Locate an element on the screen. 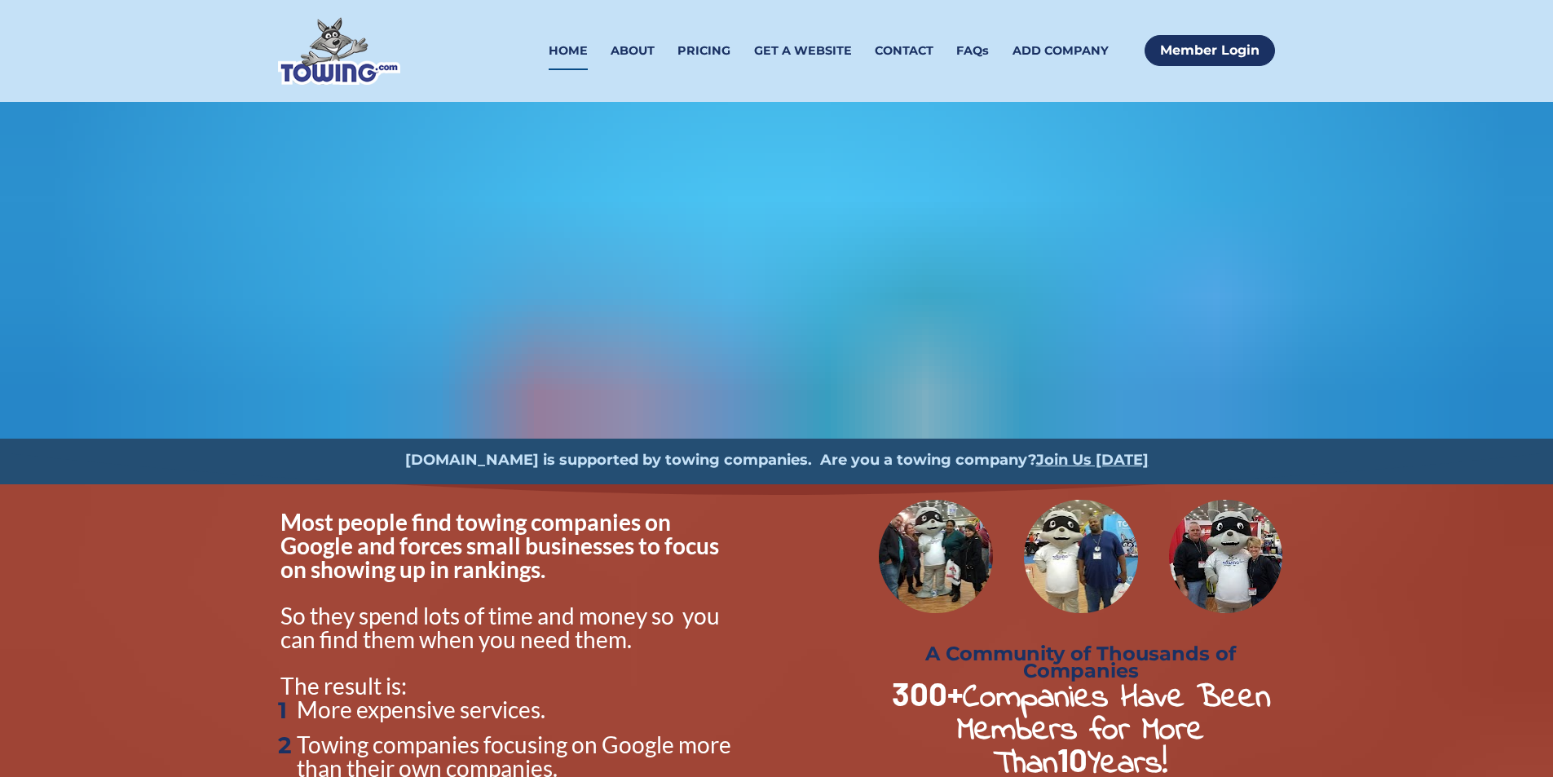  span: More expensive services. is located at coordinates (421, 709).